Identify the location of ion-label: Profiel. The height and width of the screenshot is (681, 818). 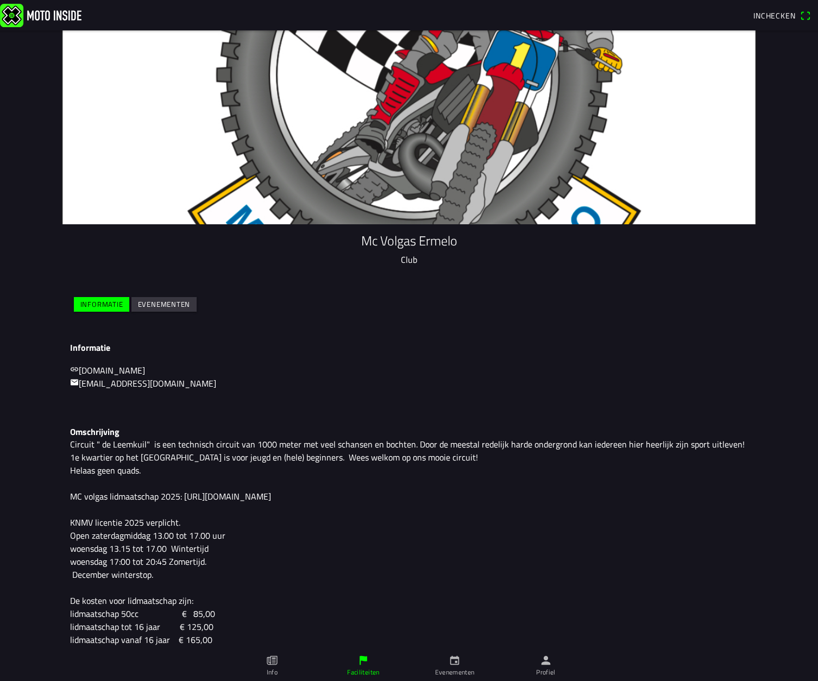
(546, 672).